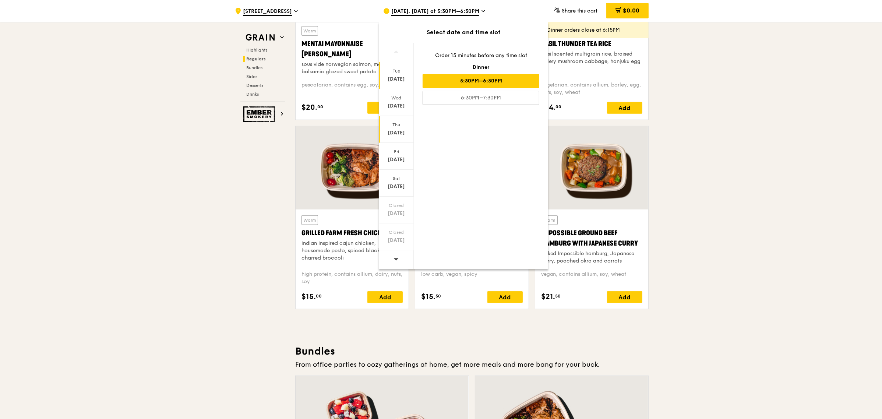 This screenshot has height=419, width=882. I want to click on span: $0.00, so click(631, 10).